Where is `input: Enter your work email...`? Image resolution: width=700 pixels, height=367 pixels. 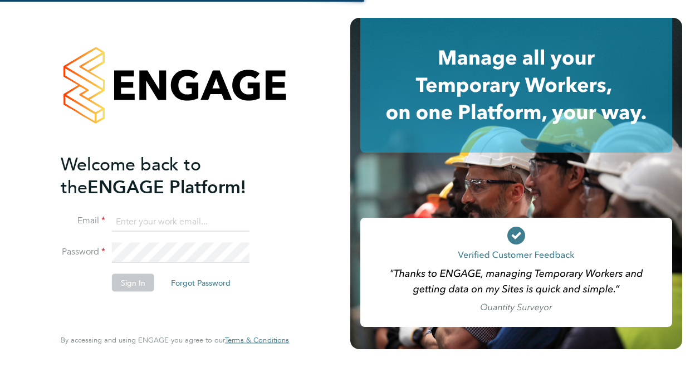 input: Enter your work email... is located at coordinates (180, 222).